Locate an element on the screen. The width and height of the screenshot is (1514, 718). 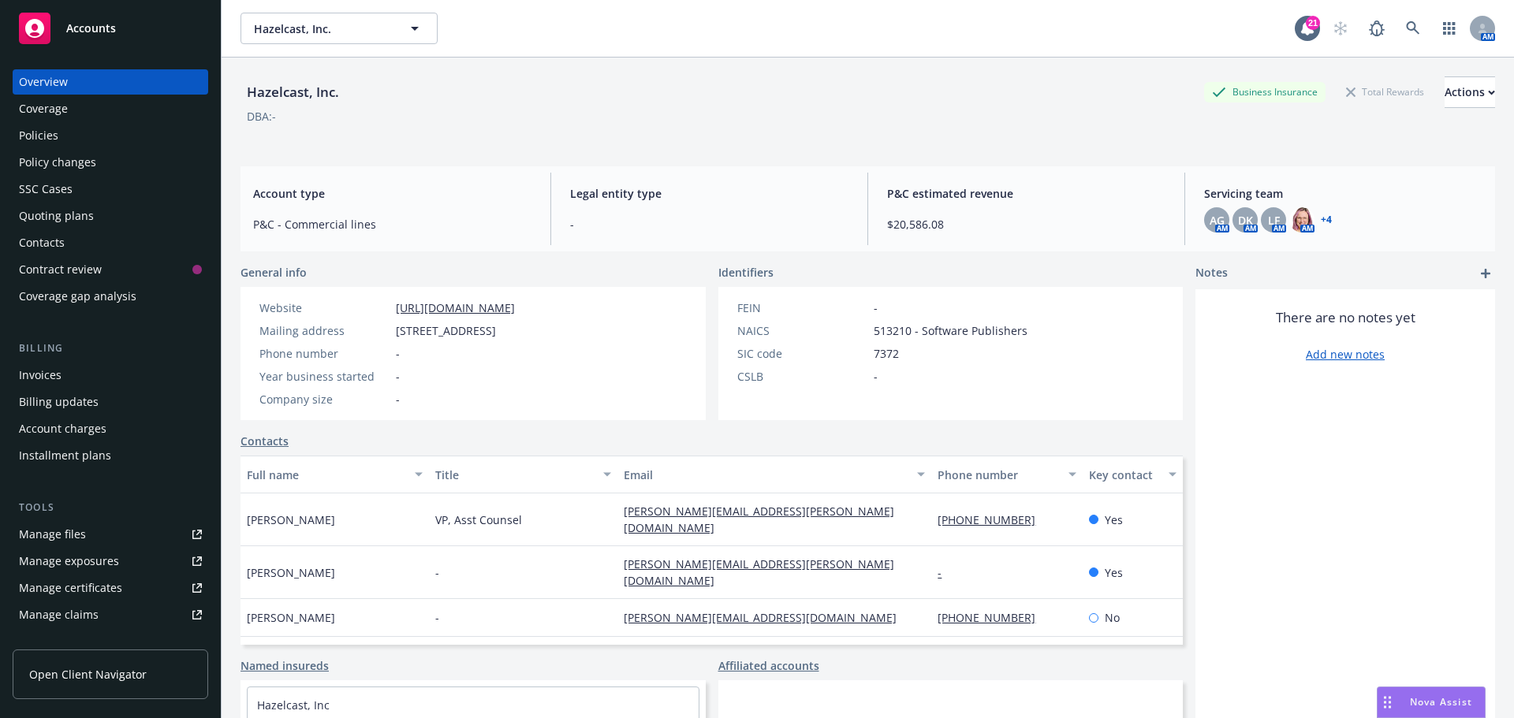
a: add is located at coordinates (1486, 274).